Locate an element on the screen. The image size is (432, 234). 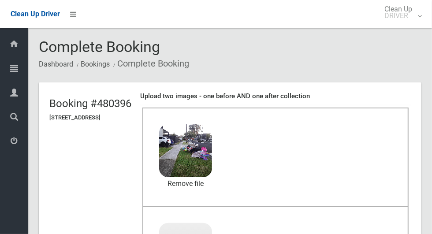
li: Complete Booking is located at coordinates (150, 63).